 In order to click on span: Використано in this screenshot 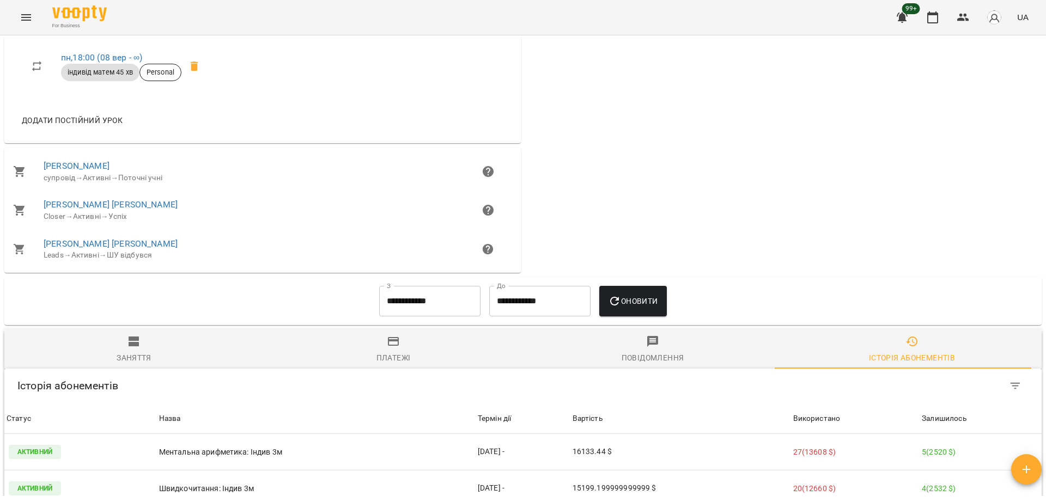, I will do `click(855, 419)`.